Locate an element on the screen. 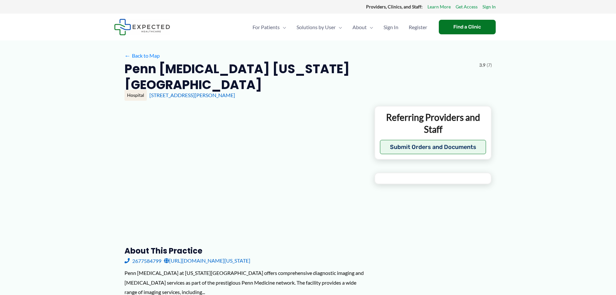 The width and height of the screenshot is (616, 295). button: Submit Orders and Documents is located at coordinates (433, 147).